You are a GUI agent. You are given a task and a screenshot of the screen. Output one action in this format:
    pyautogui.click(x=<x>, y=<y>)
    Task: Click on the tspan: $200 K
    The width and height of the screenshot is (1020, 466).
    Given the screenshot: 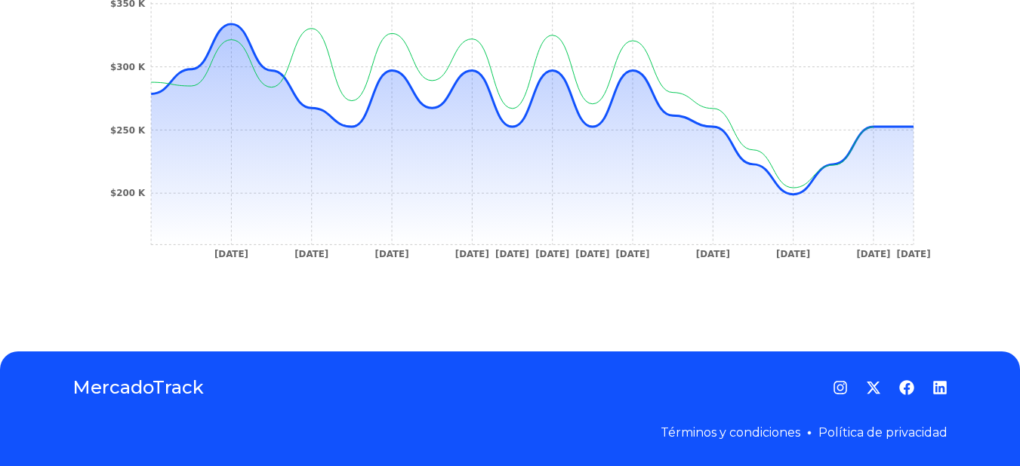 What is the action you would take?
    pyautogui.click(x=128, y=193)
    